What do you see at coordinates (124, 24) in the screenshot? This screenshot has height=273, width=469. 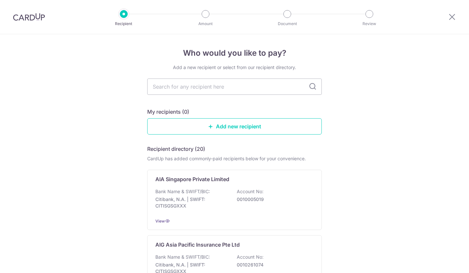 I see `p: Recipient` at bounding box center [124, 24].